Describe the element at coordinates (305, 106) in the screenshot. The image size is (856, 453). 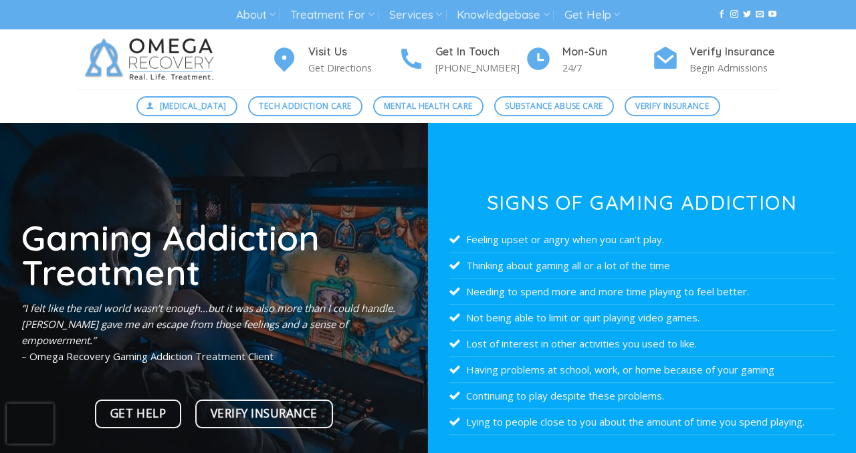
I see `span: Tech Addiction Care` at that location.